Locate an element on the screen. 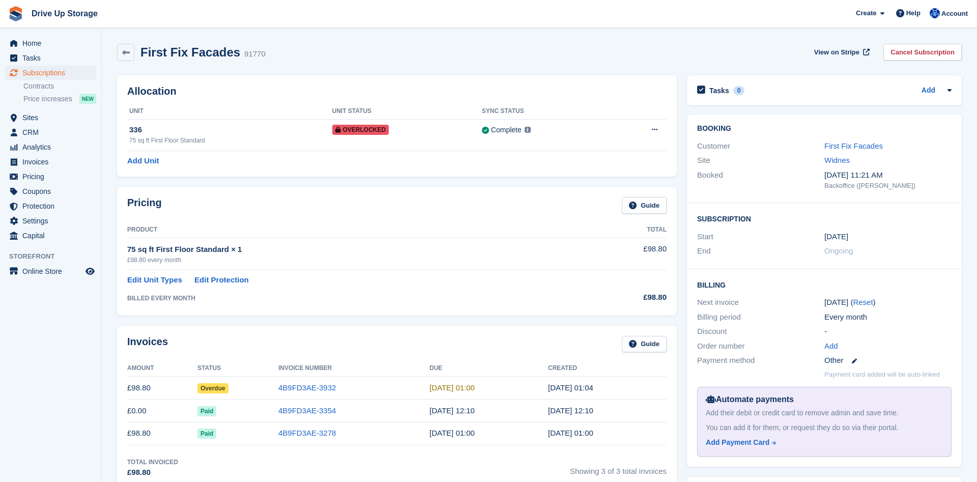 The width and height of the screenshot is (977, 482). a: Reset is located at coordinates (863, 302).